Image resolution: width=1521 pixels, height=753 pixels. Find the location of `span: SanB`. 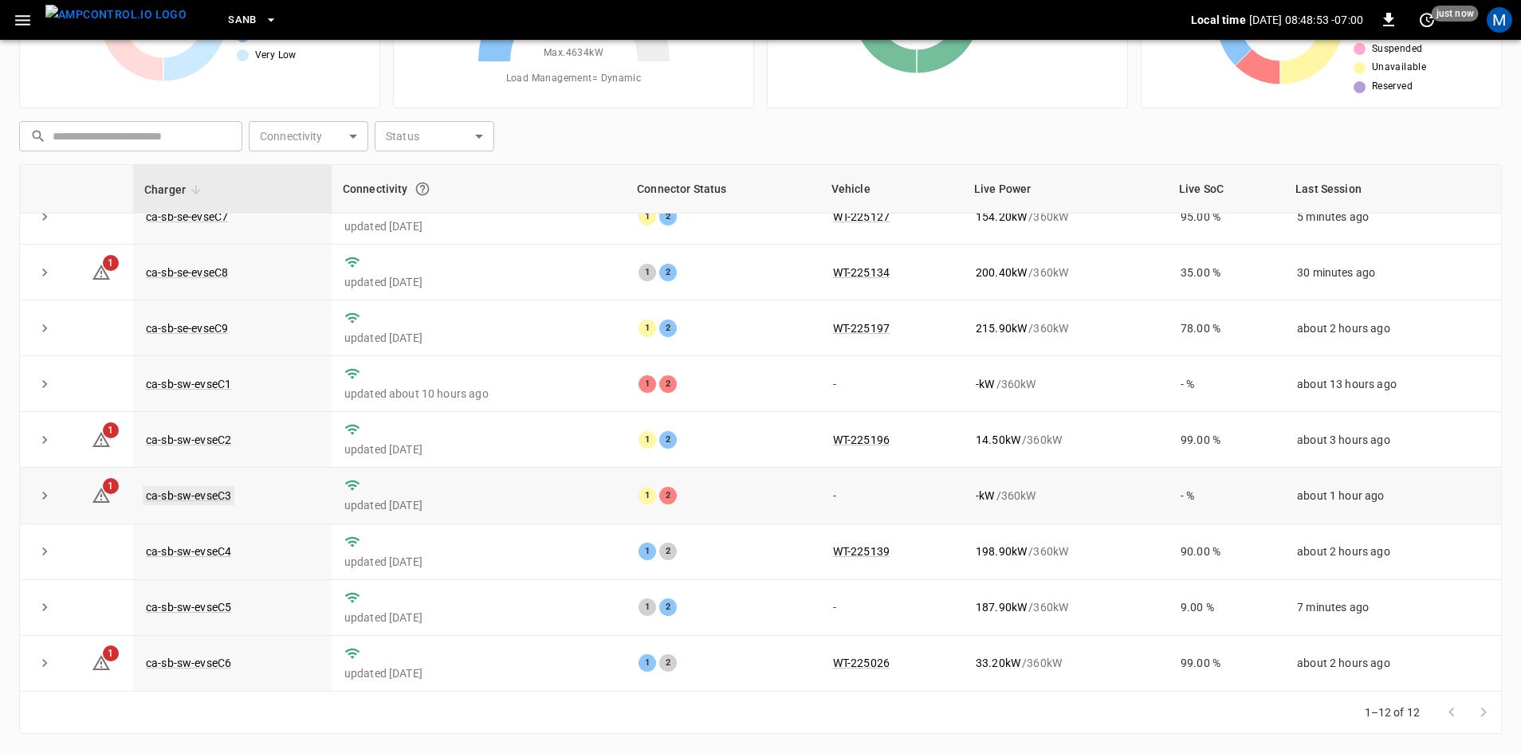

span: SanB is located at coordinates (242, 20).